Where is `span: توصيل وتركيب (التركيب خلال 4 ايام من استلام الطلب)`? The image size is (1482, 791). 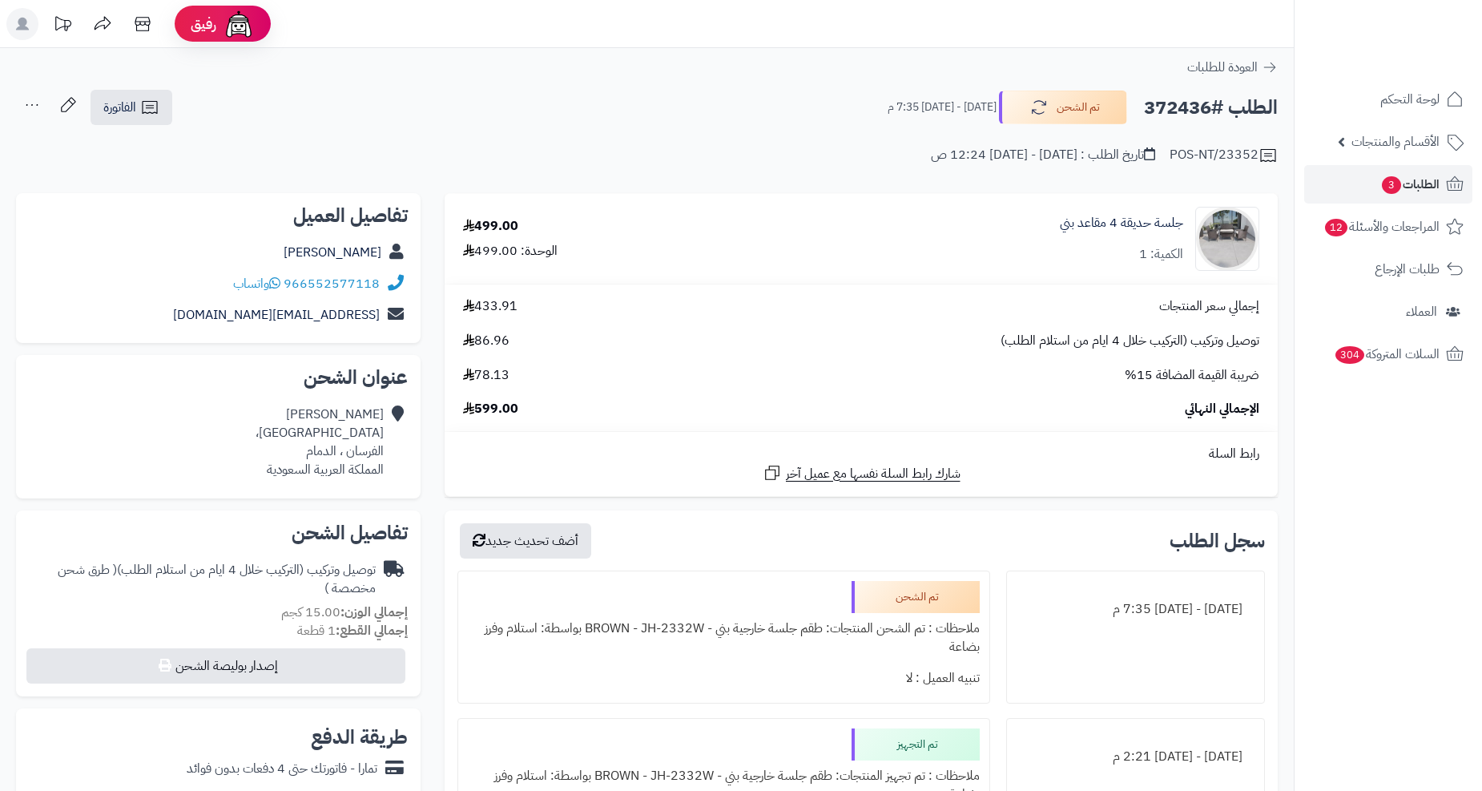 span: توصيل وتركيب (التركيب خلال 4 ايام من استلام الطلب) is located at coordinates (1130, 340).